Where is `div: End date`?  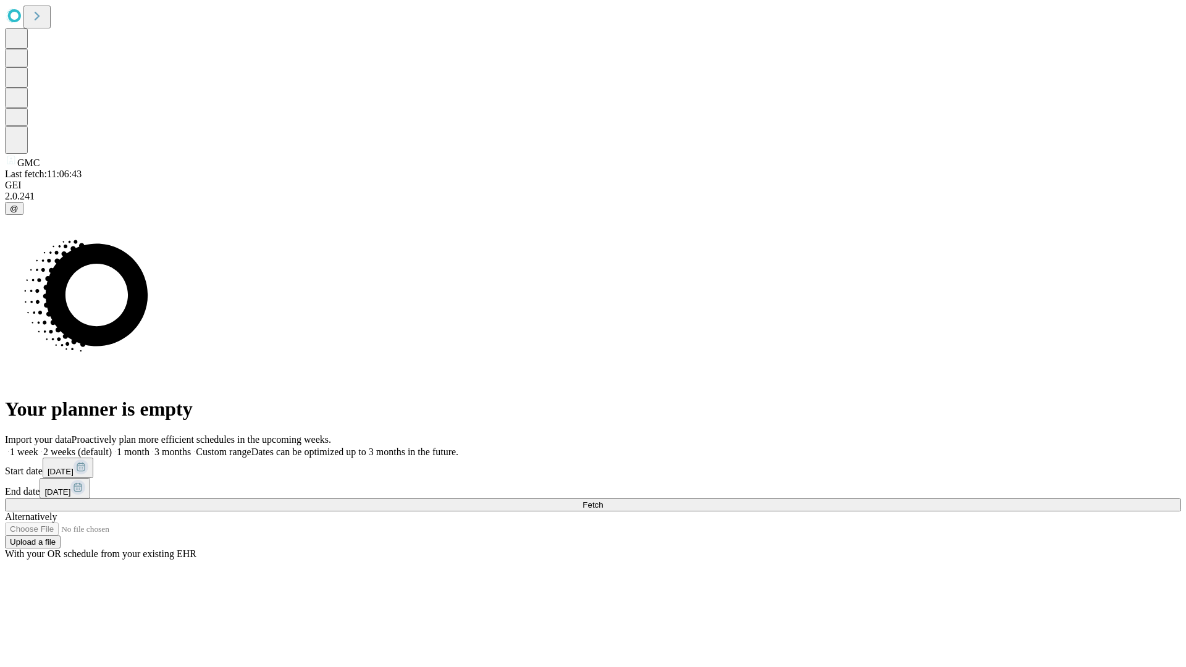 div: End date is located at coordinates (593, 488).